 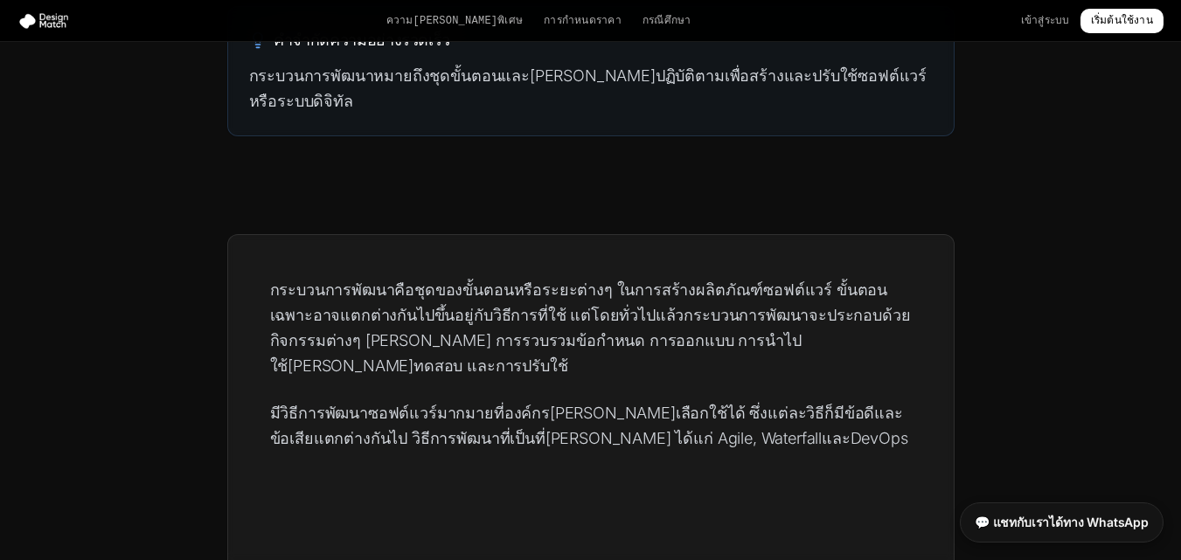 I want to click on a: DevOps, so click(x=879, y=438).